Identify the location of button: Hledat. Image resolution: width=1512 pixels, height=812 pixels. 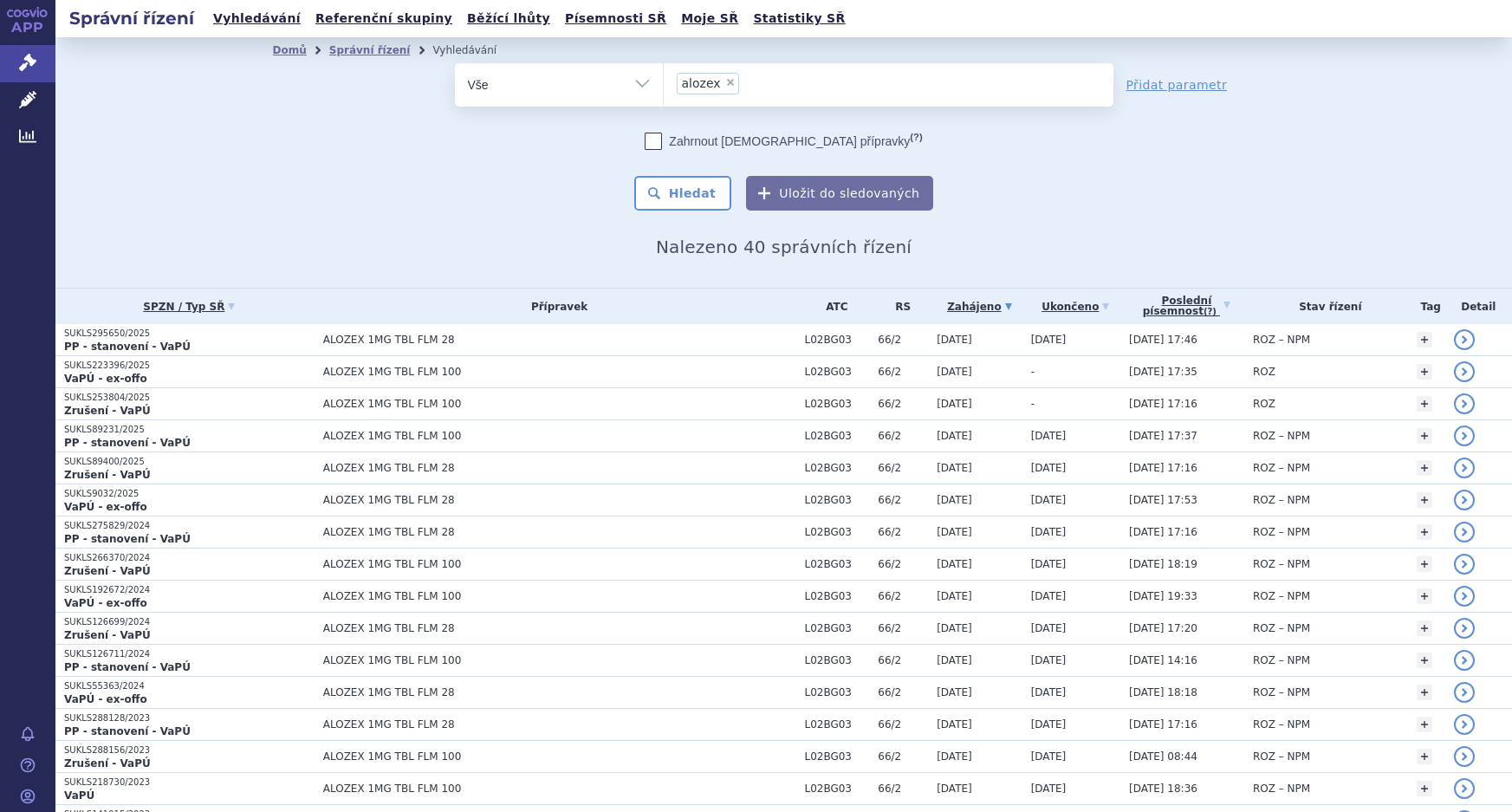
(683, 193).